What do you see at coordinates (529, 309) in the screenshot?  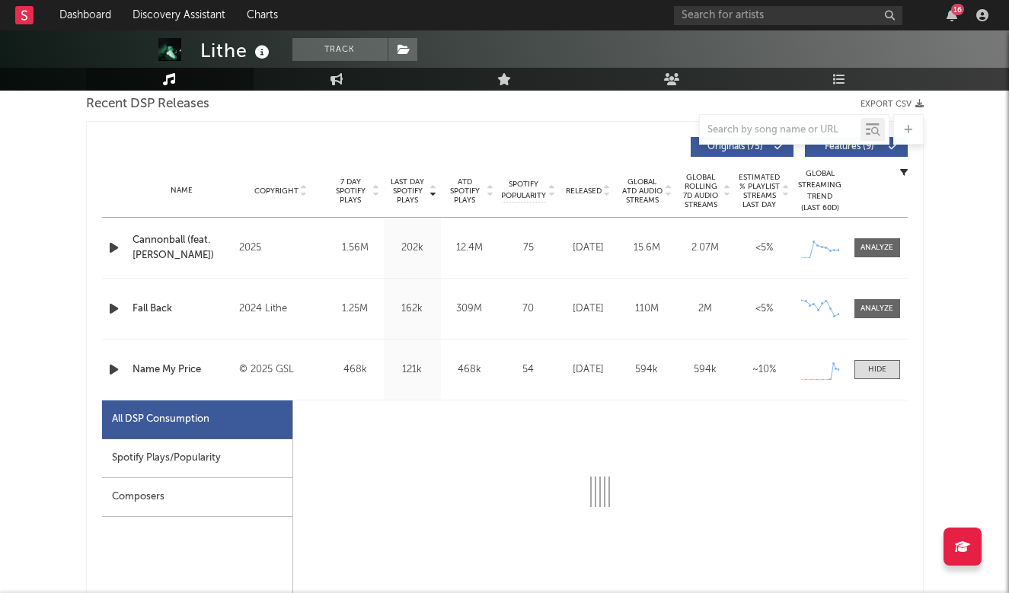 I see `div: 70` at bounding box center [529, 309].